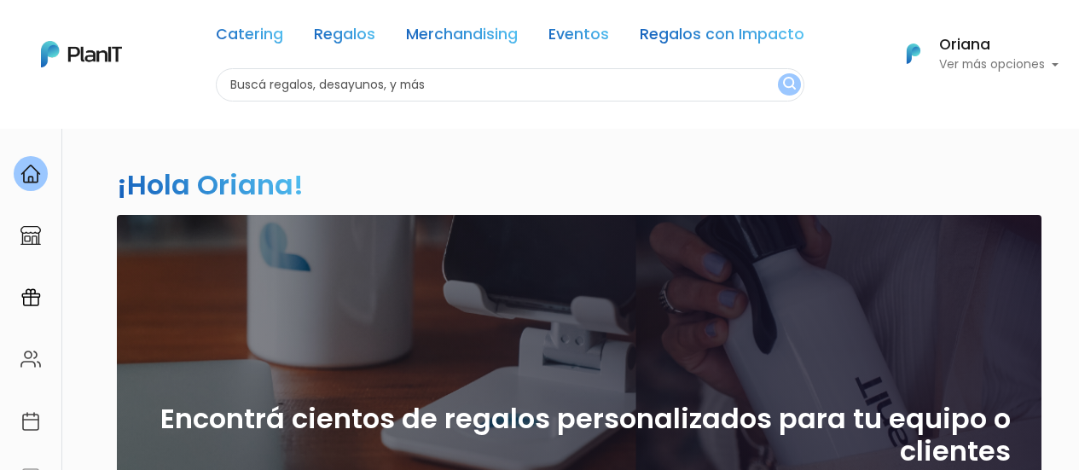 The width and height of the screenshot is (1079, 470). Describe the element at coordinates (579, 435) in the screenshot. I see `h2: Encontrá cientos de regalos personalizados para tu equipo o clientes` at that location.